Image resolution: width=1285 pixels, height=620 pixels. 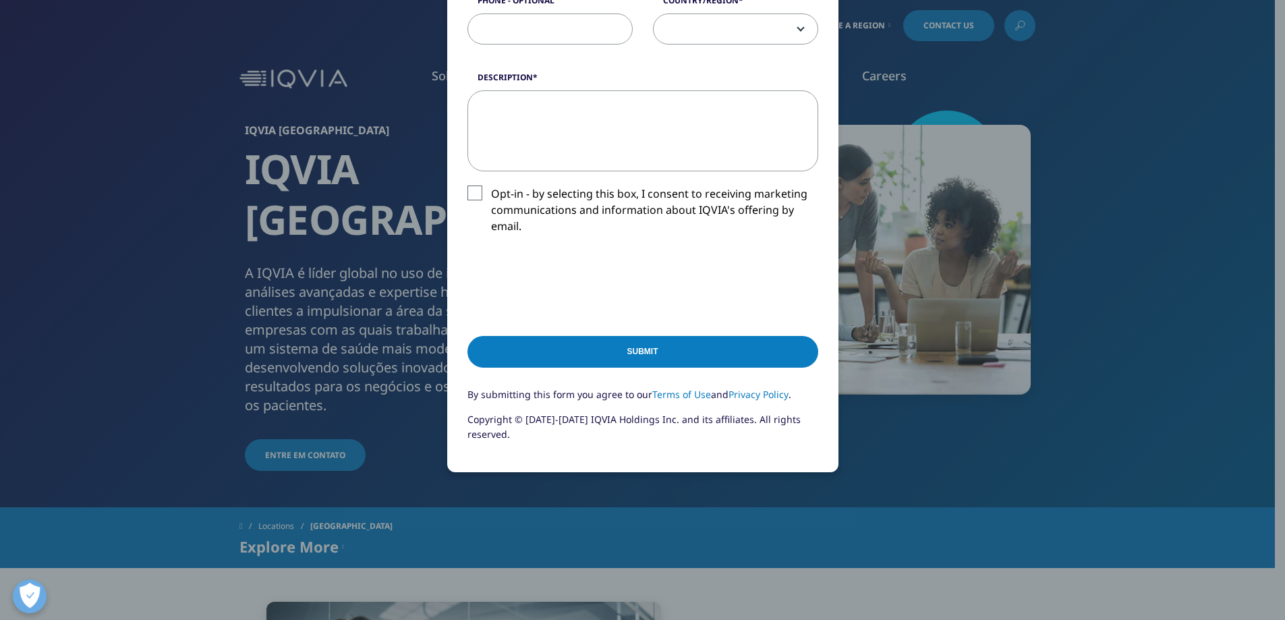 What do you see at coordinates (643, 81) in the screenshot?
I see `label: Description` at bounding box center [643, 81].